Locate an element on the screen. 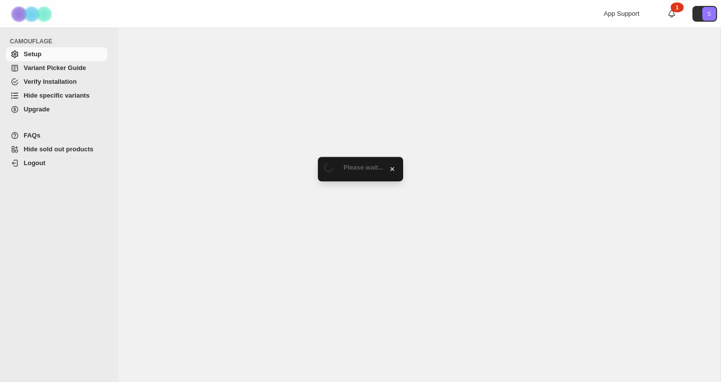 The image size is (721, 382). a: Hide specific variants is located at coordinates (57, 96).